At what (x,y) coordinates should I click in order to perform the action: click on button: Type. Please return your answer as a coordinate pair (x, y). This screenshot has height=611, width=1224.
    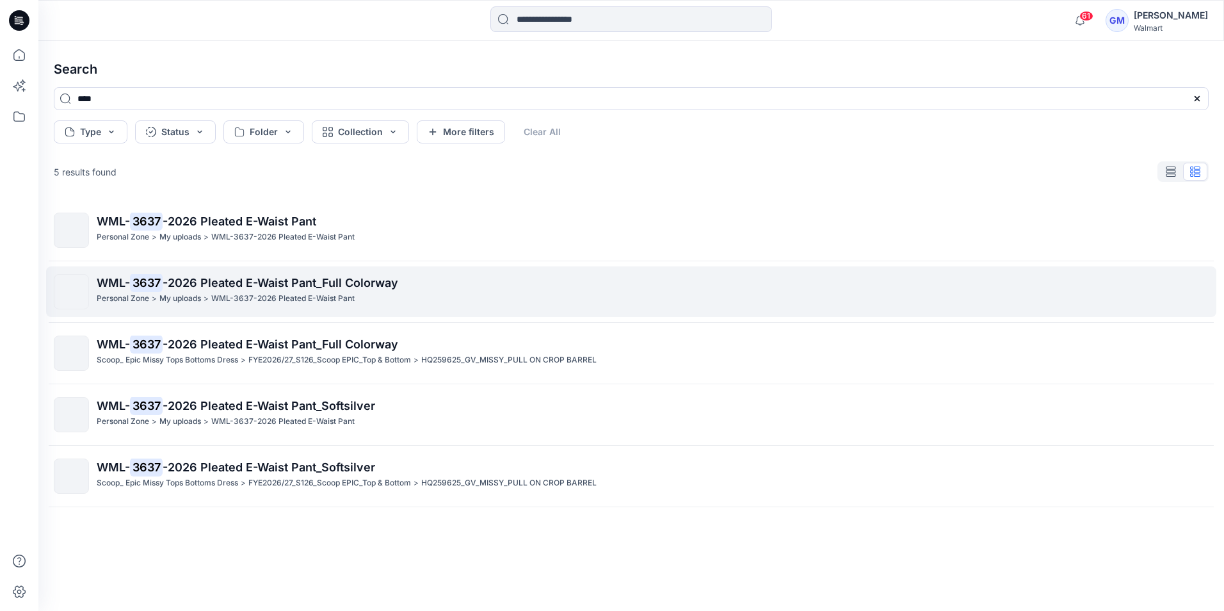
    Looking at the image, I should click on (90, 132).